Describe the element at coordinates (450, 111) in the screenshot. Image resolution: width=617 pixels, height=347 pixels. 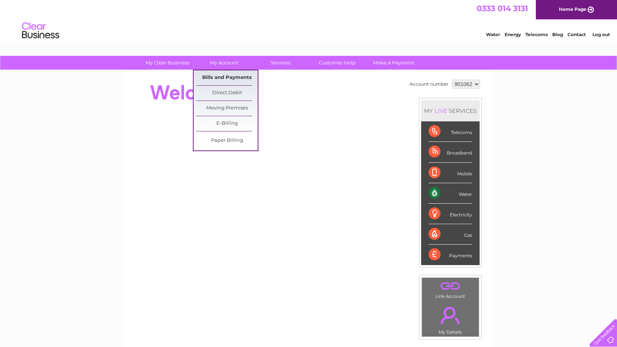
I see `div: MY SERVICES` at that location.